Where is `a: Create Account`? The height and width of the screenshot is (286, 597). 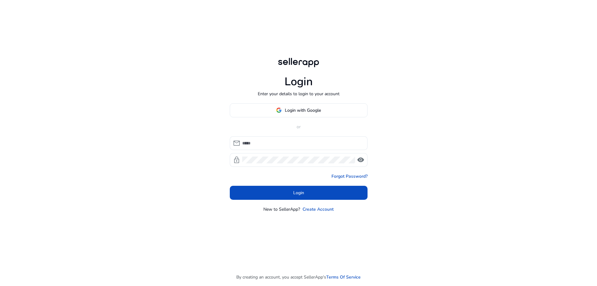
a: Create Account is located at coordinates (318, 209).